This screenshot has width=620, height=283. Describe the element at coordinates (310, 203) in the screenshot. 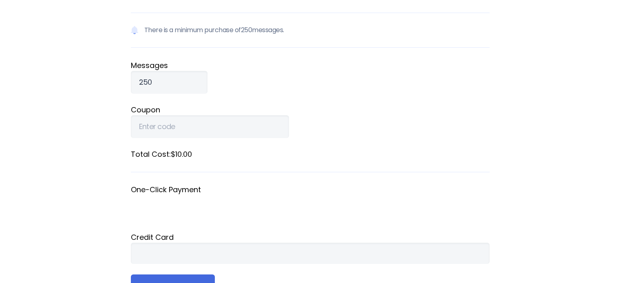

I see `fieldset: One-Click Payment` at that location.